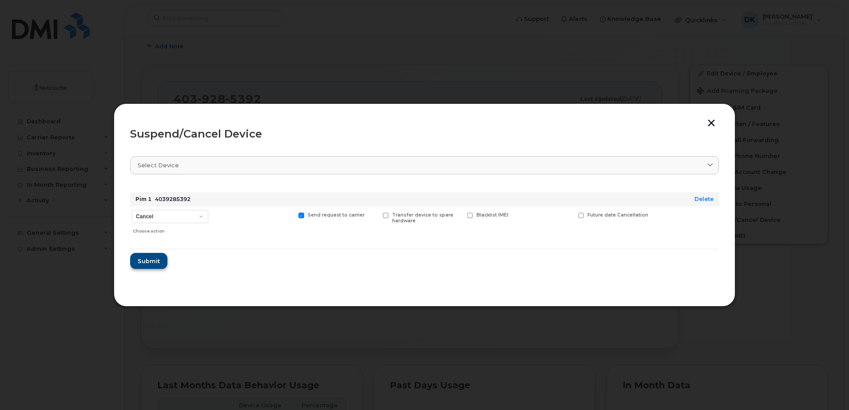  What do you see at coordinates (143, 199) in the screenshot?
I see `strong: Pim 1` at bounding box center [143, 199].